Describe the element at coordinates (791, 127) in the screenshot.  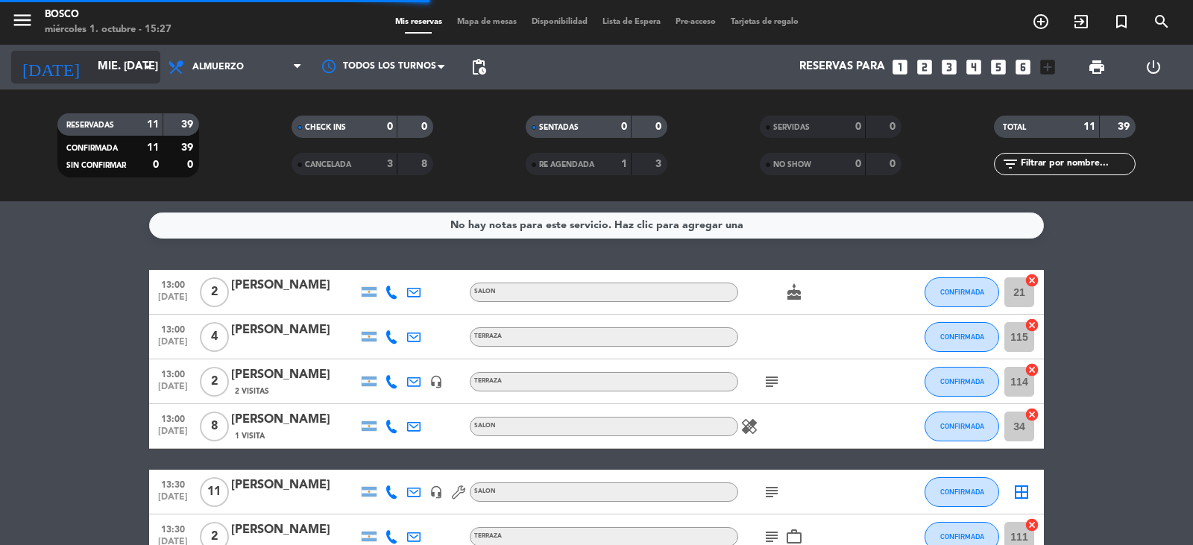
I see `span: SERVIDAS` at that location.